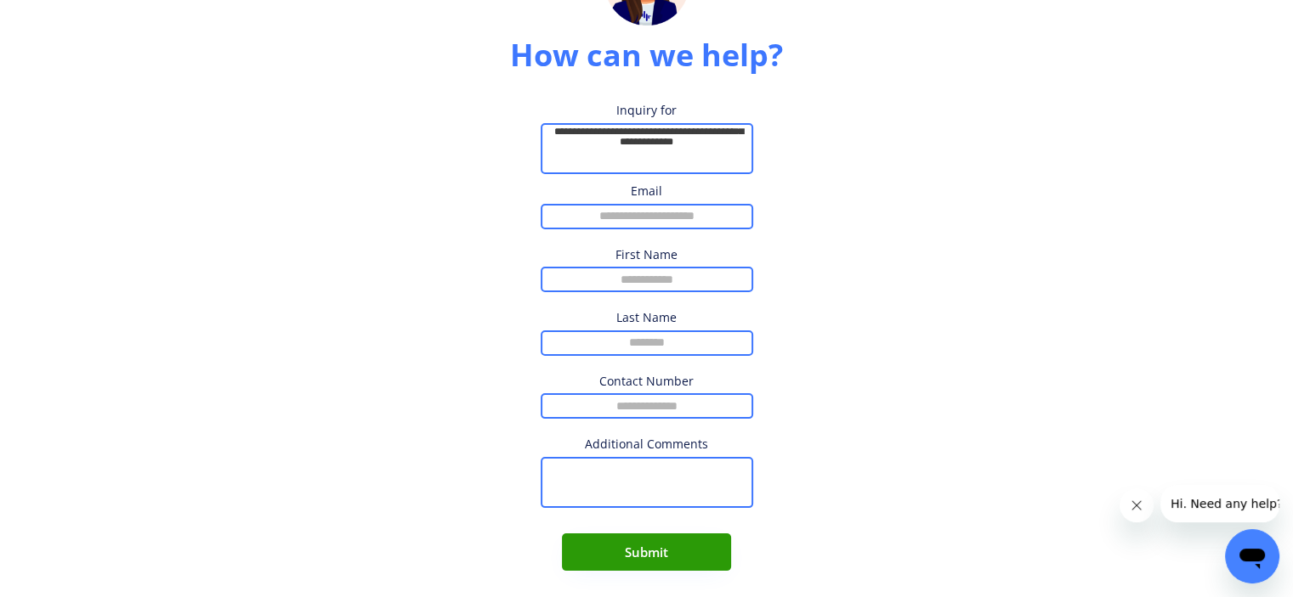 The width and height of the screenshot is (1293, 597). I want to click on div: How can we help?, so click(646, 55).